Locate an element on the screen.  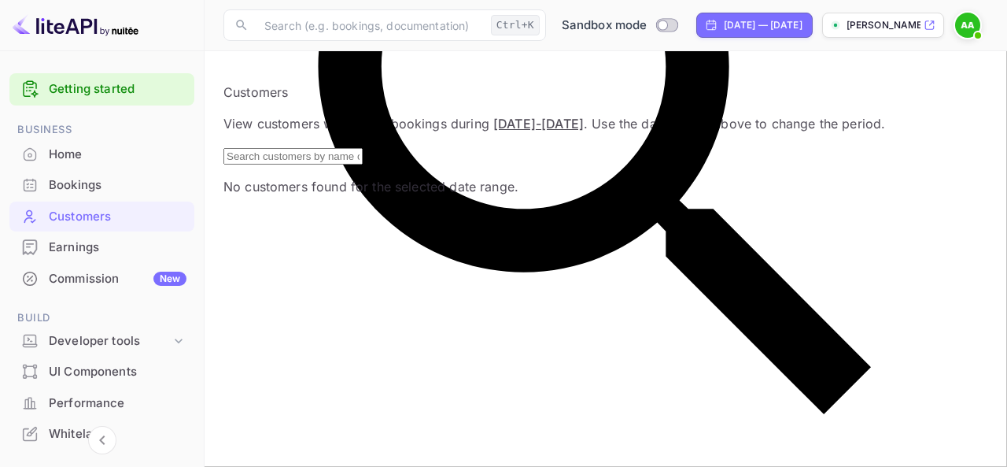
span: Sandbox mode is located at coordinates (604, 25).